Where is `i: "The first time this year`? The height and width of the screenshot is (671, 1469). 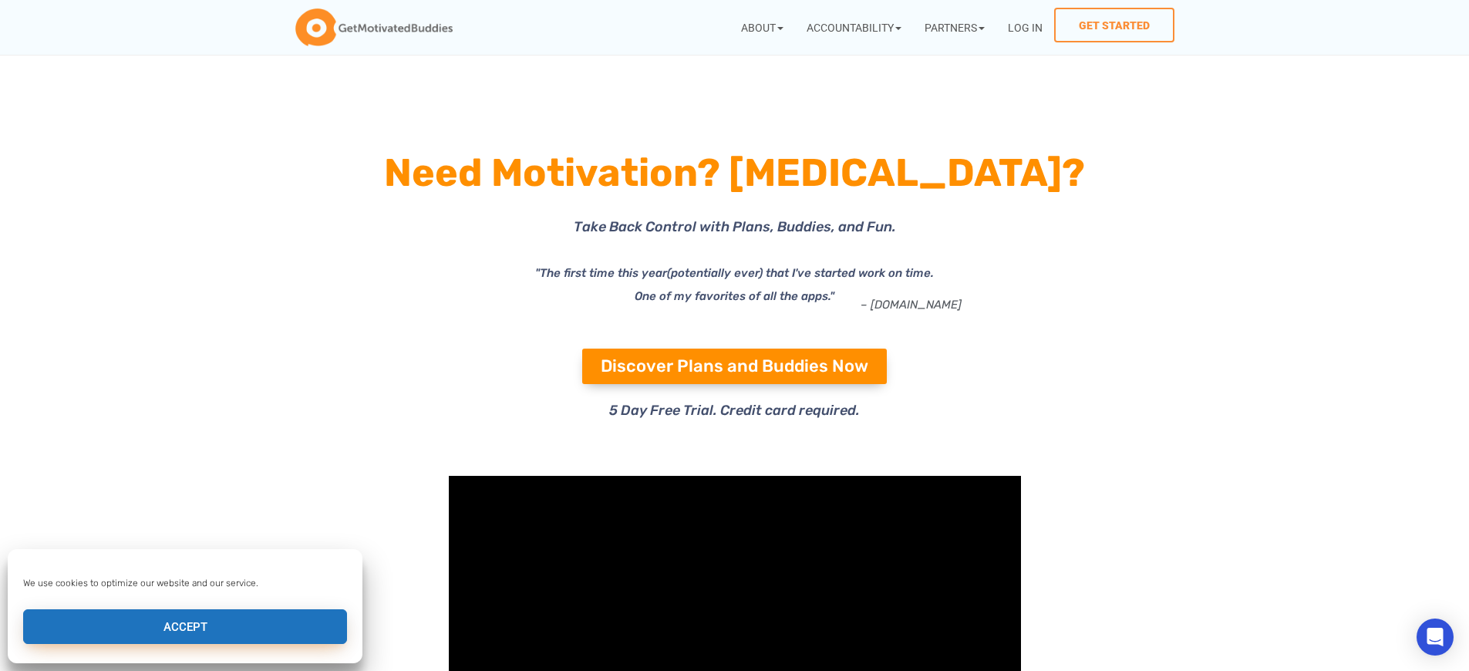
i: "The first time this year is located at coordinates (601, 273).